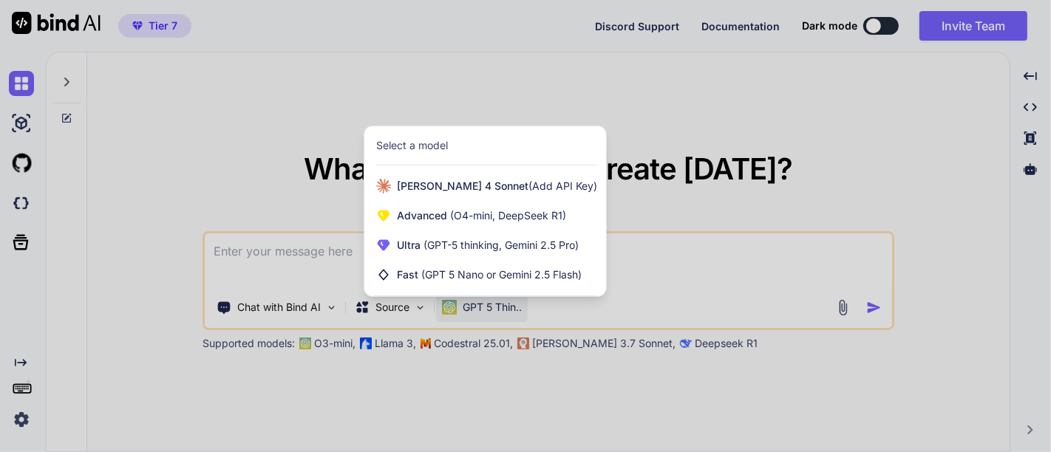 Image resolution: width=1051 pixels, height=452 pixels. I want to click on div: Select a model, so click(412, 146).